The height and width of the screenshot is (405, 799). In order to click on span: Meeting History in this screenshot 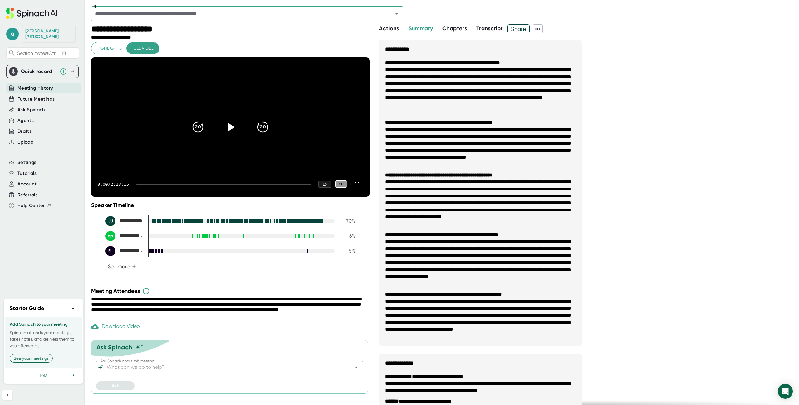, I will do `click(35, 88)`.